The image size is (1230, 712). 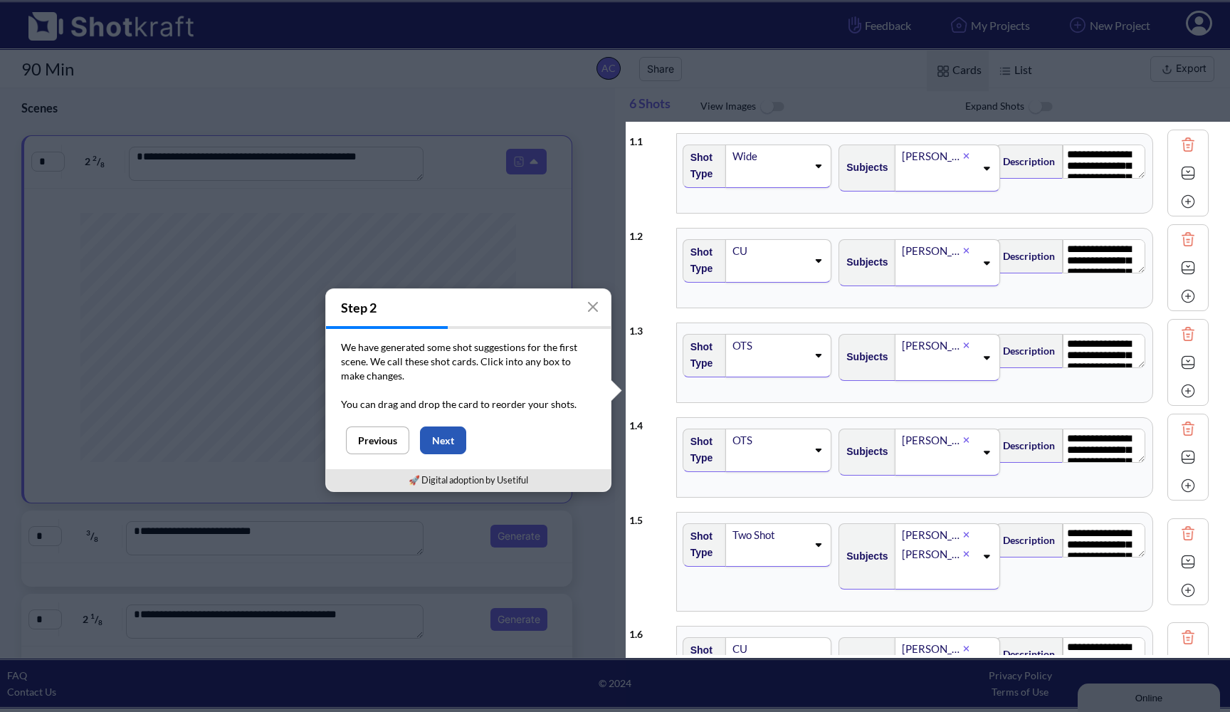 I want to click on p: We have generated some shot suggestions for the first scene. We call these shot cards. Click into..., so click(x=468, y=362).